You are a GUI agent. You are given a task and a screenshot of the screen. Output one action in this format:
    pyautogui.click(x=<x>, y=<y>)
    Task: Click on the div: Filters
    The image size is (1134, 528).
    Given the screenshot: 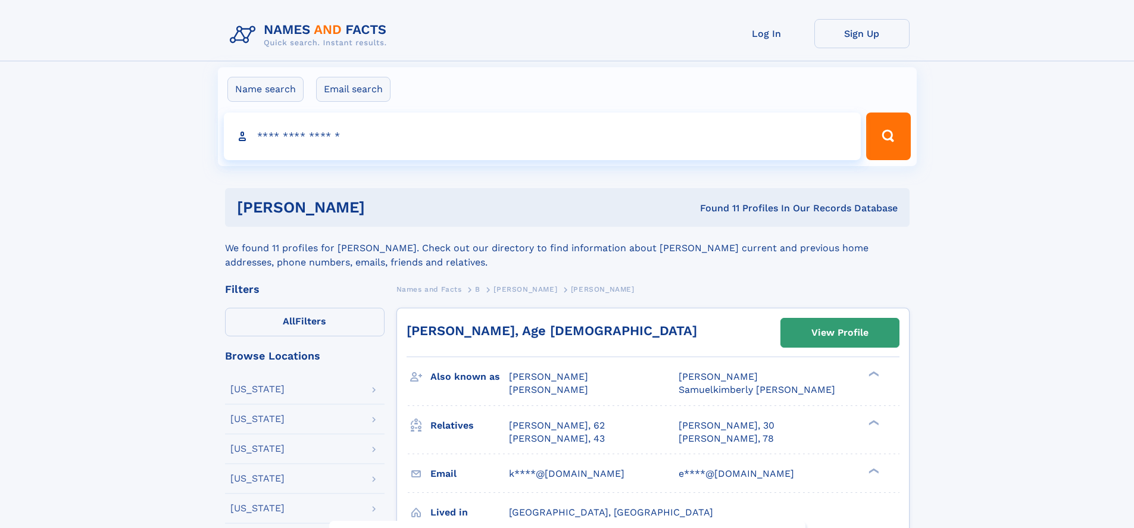 What is the action you would take?
    pyautogui.click(x=305, y=289)
    